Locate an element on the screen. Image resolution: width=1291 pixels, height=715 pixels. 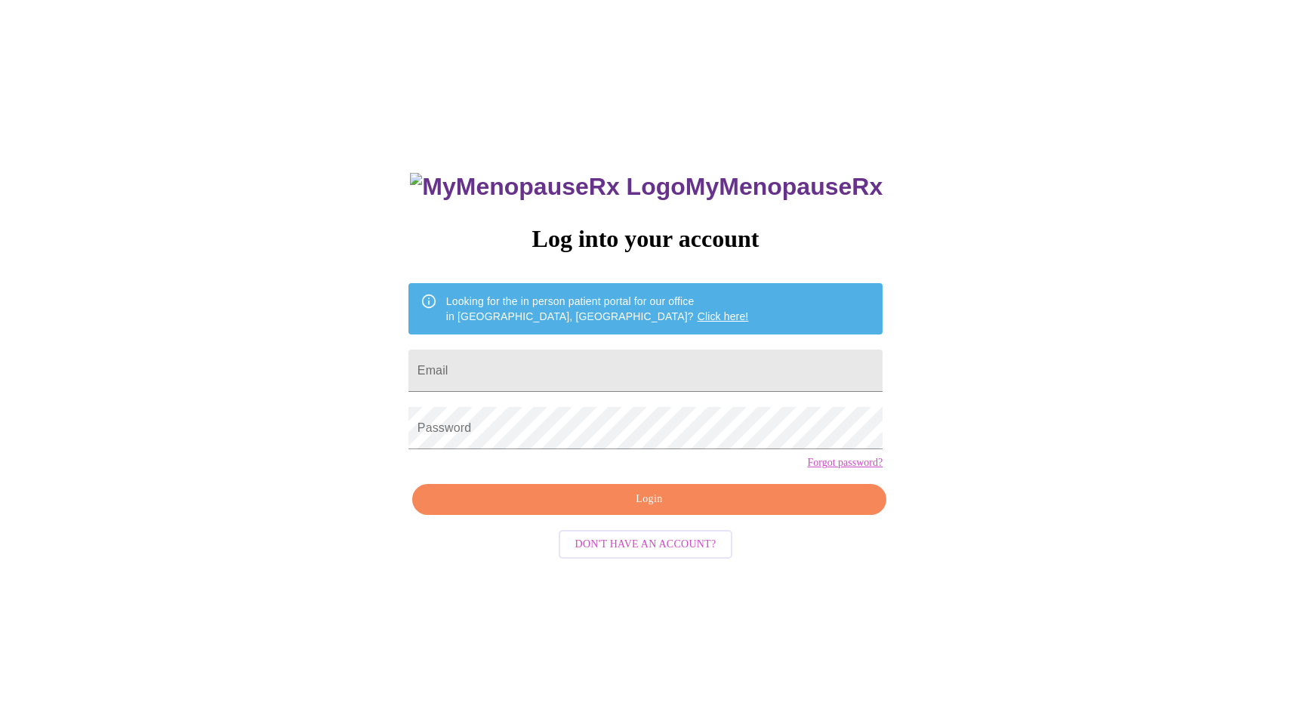
a: Forgot password? is located at coordinates (845, 463).